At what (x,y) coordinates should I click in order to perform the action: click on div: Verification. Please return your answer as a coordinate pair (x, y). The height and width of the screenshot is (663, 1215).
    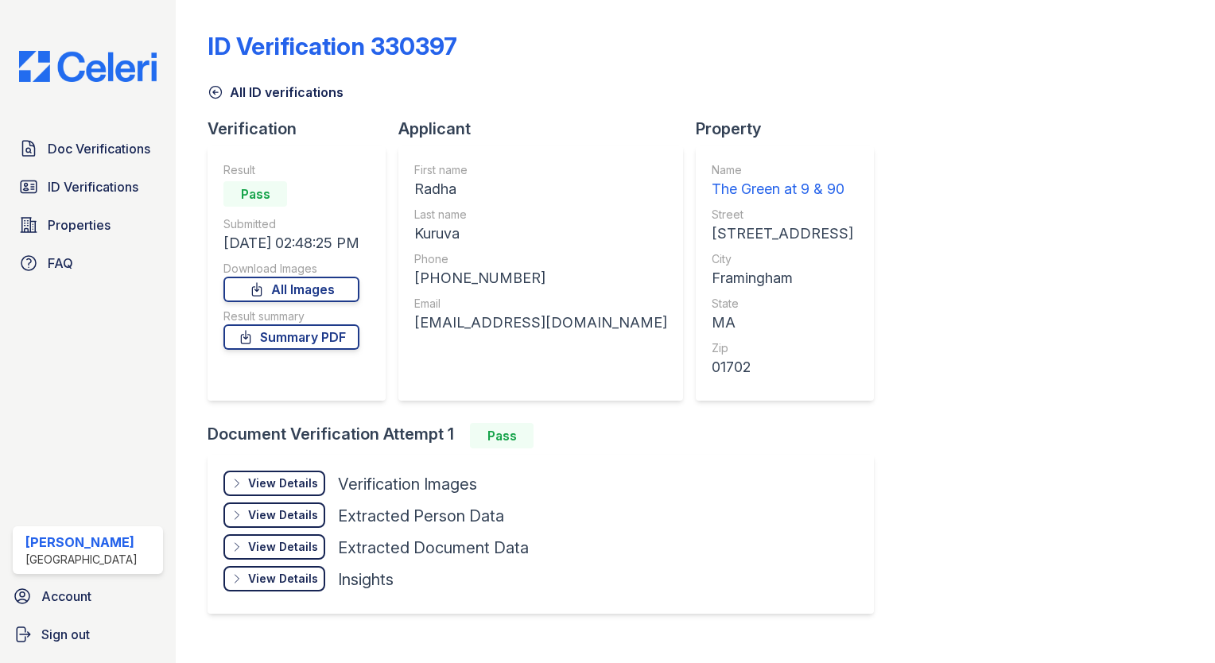
    Looking at the image, I should click on (303, 129).